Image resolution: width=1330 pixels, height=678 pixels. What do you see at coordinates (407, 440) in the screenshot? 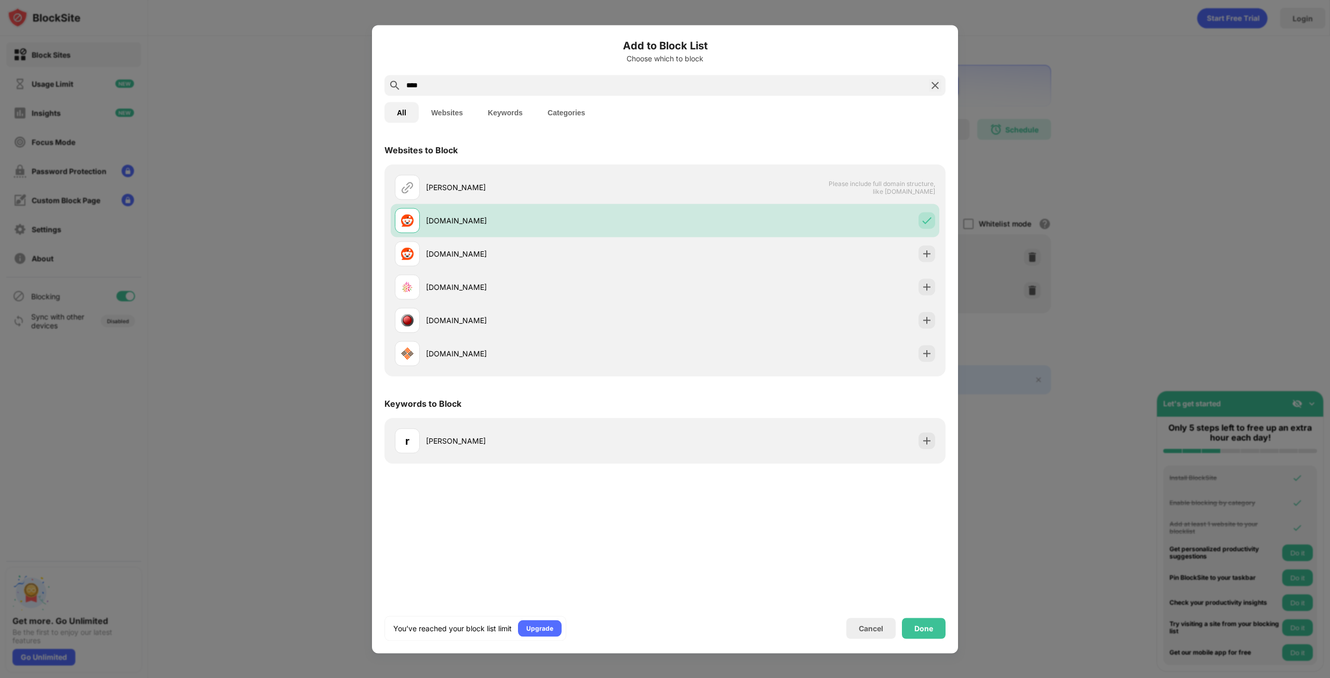
I see `div: r` at bounding box center [407, 440].